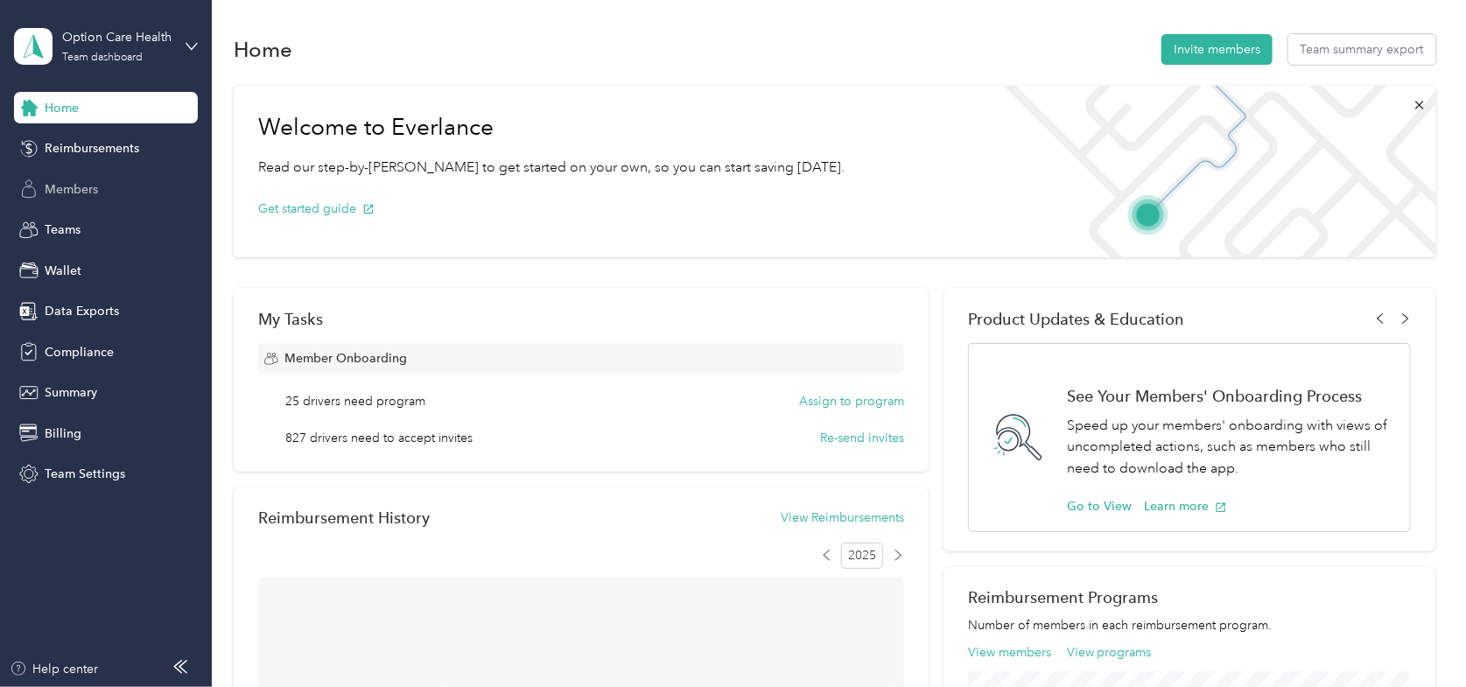 The image size is (1466, 687). I want to click on span: 827 drivers need to accept invites, so click(379, 438).